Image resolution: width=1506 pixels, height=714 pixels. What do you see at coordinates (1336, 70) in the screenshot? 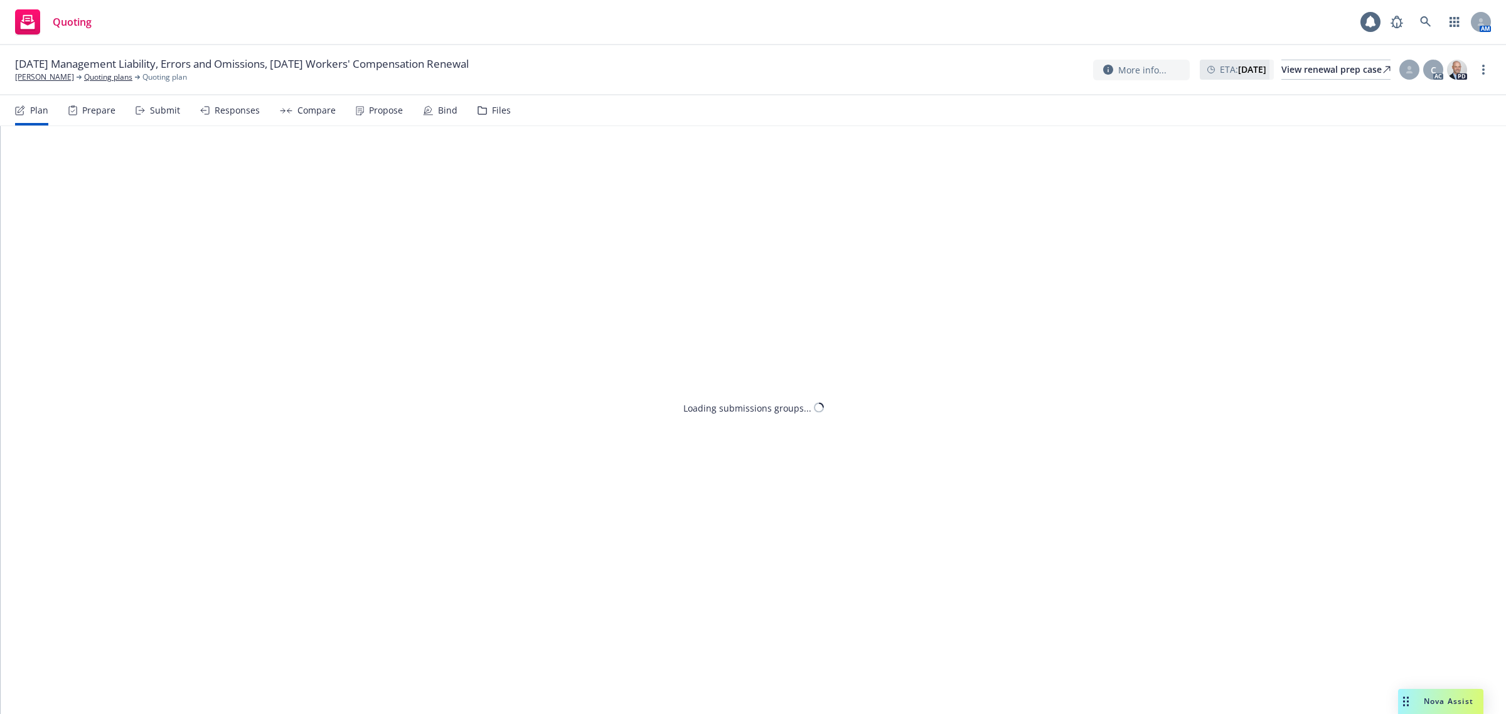
I see `a: View renewal prep case` at bounding box center [1336, 70].